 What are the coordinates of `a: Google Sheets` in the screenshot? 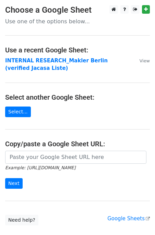 It's located at (129, 219).